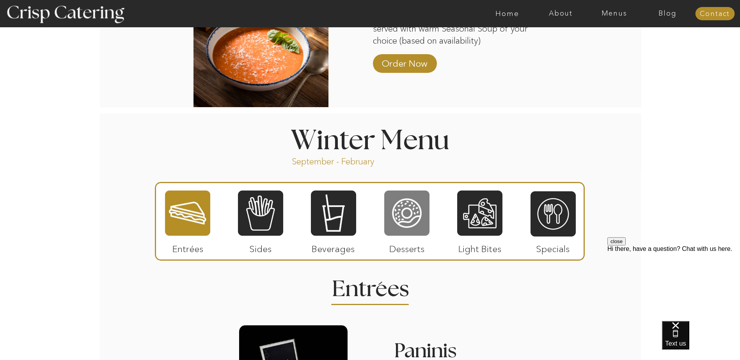  What do you see at coordinates (668, 14) in the screenshot?
I see `a: Blog` at bounding box center [668, 14].